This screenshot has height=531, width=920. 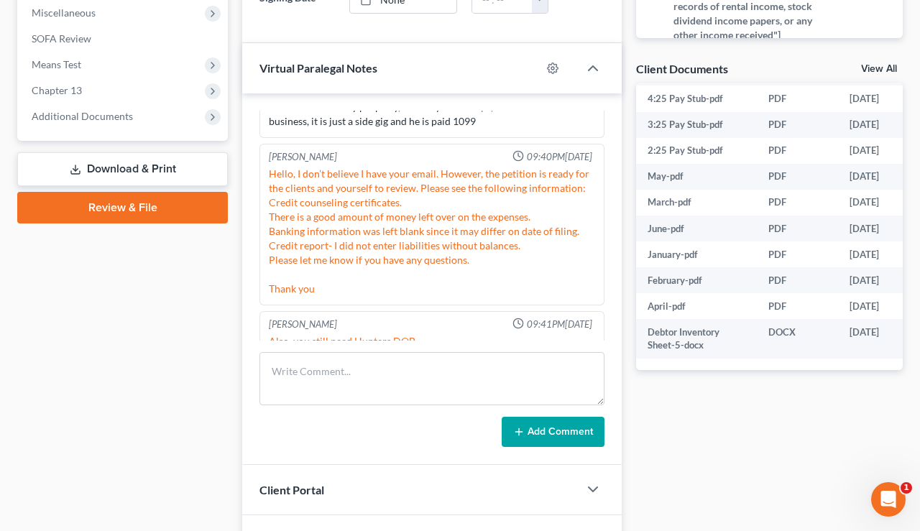 I want to click on span: Virtual Paralegal Notes, so click(x=318, y=68).